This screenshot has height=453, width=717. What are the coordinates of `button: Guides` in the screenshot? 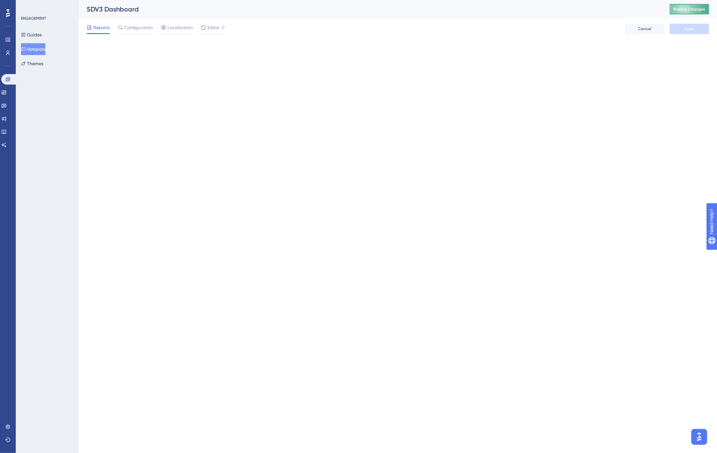 It's located at (31, 35).